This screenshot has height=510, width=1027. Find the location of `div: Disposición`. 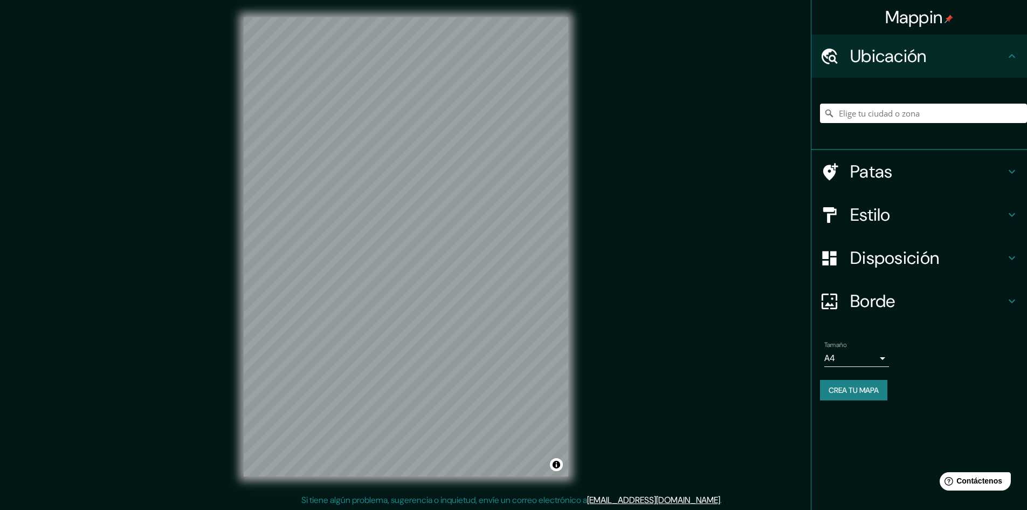

div: Disposición is located at coordinates (919, 258).